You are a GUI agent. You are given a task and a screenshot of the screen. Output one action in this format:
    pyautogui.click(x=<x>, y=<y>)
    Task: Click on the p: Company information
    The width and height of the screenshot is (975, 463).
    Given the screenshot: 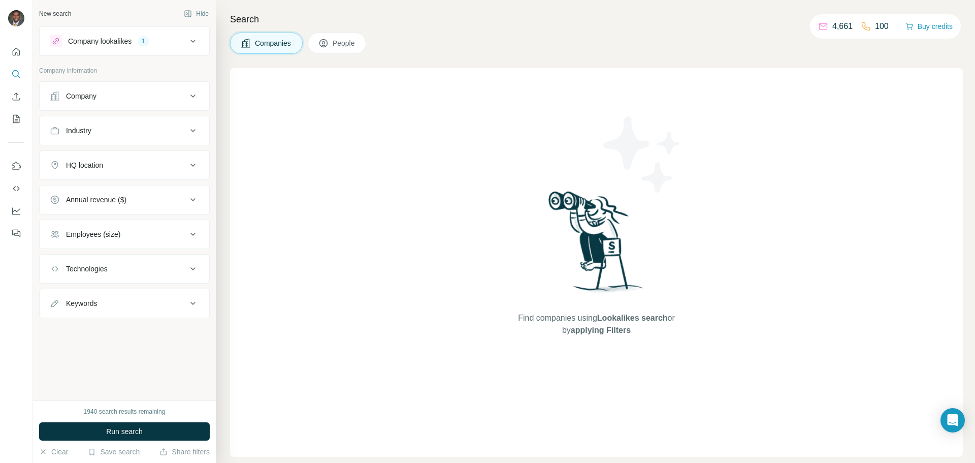 What is the action you would take?
    pyautogui.click(x=124, y=71)
    